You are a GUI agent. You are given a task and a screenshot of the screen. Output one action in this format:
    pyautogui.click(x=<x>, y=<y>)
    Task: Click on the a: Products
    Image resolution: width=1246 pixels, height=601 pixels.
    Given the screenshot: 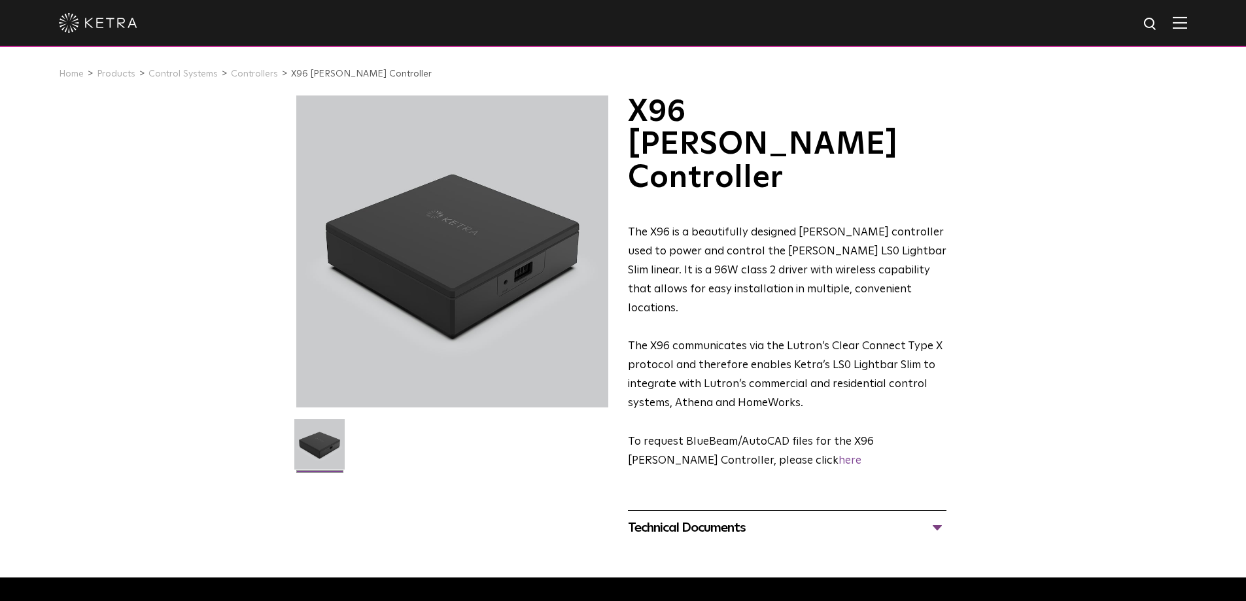 What is the action you would take?
    pyautogui.click(x=116, y=74)
    